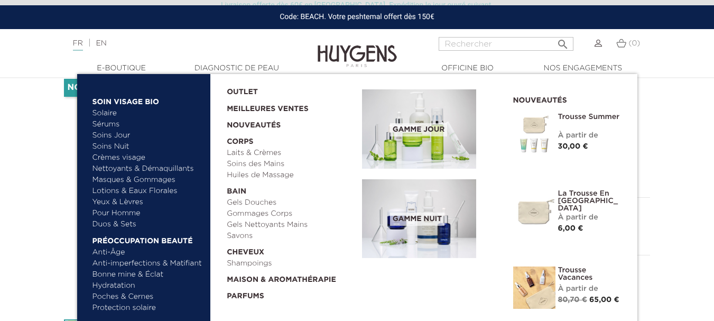 Image resolution: width=714 pixels, height=321 pixels. Describe the element at coordinates (604, 300) in the screenshot. I see `span: 65,00 €` at that location.